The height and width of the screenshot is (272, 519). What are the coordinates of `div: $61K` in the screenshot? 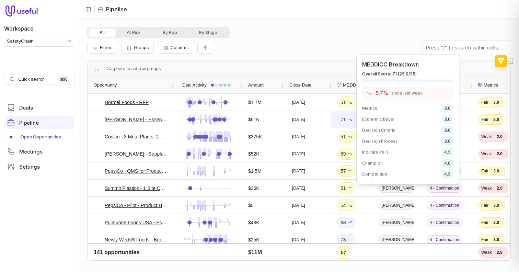 It's located at (253, 119).